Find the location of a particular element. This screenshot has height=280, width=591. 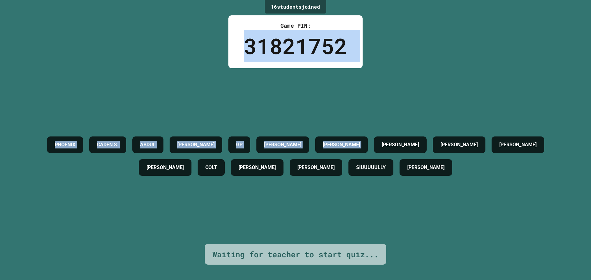

h4: GP is located at coordinates (239, 145).